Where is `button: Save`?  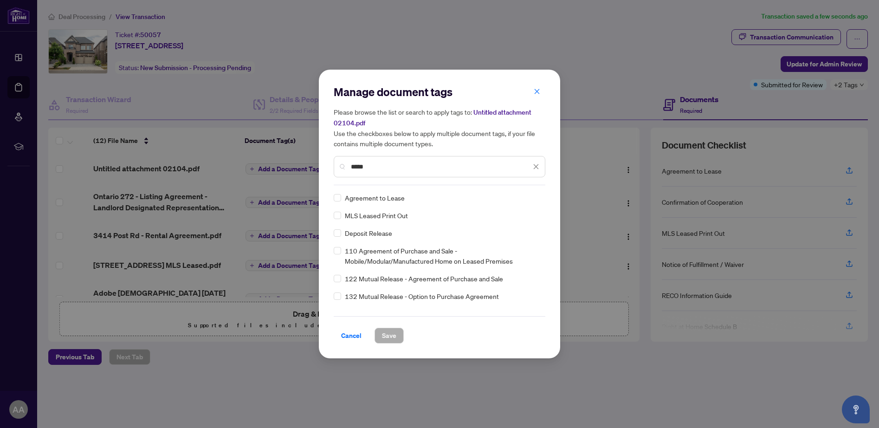 button: Save is located at coordinates (389, 336).